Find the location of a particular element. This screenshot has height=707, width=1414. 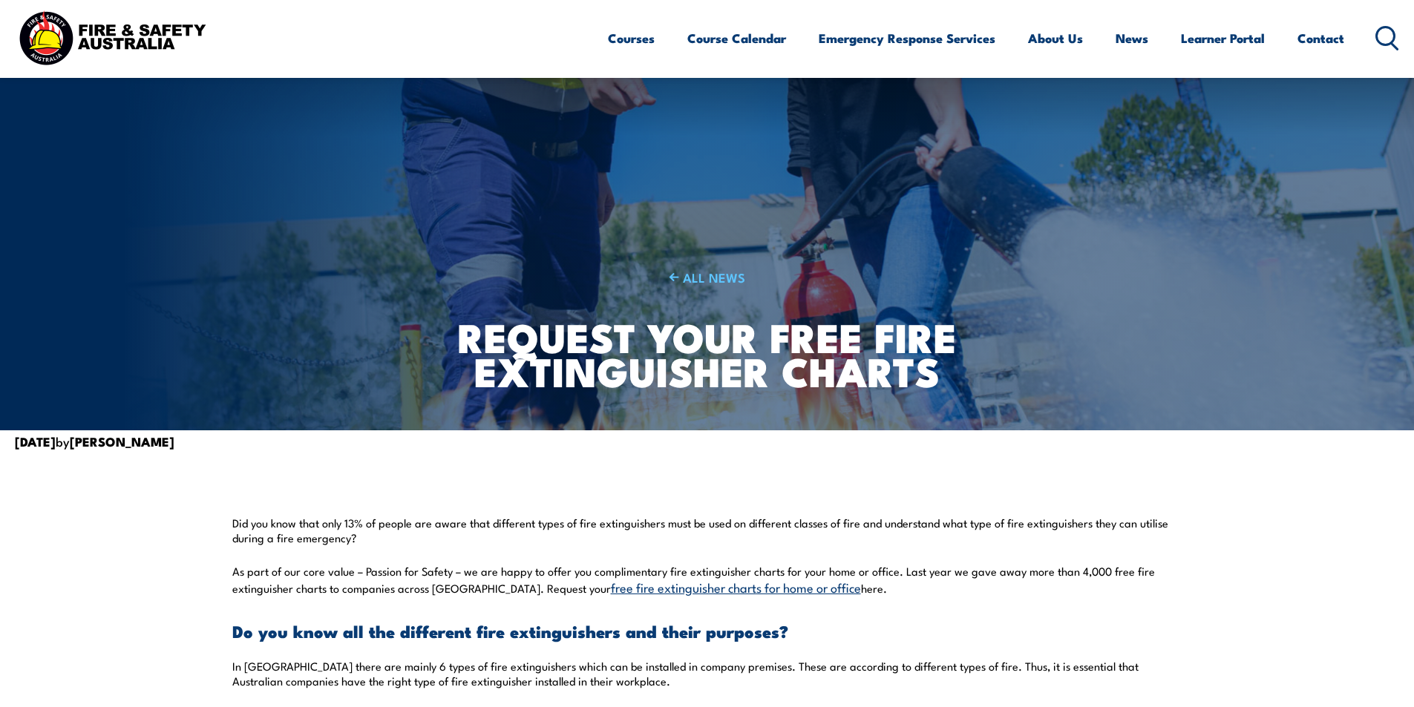

h1: Request Your Free Fire Extinguisher Charts is located at coordinates (706, 353).